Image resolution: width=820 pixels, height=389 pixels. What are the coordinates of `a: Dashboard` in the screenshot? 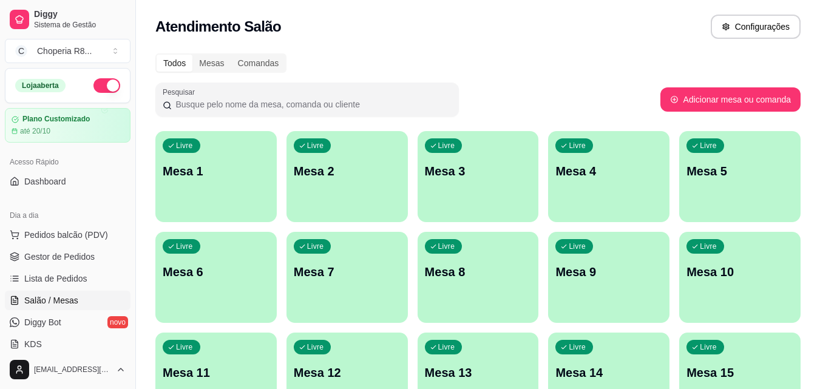 It's located at (67, 181).